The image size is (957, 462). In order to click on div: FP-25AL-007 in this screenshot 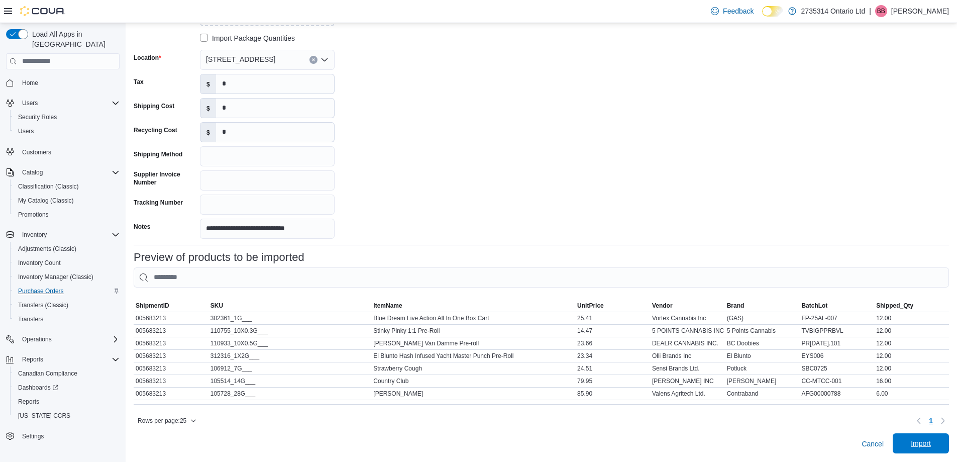, I will do `click(837, 318)`.